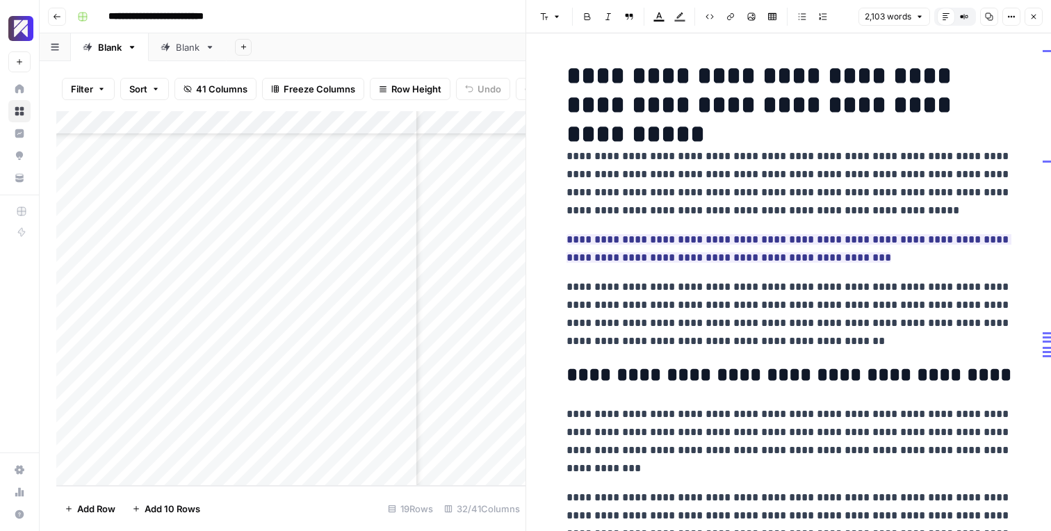 Image resolution: width=1051 pixels, height=531 pixels. I want to click on button: Sort, so click(145, 89).